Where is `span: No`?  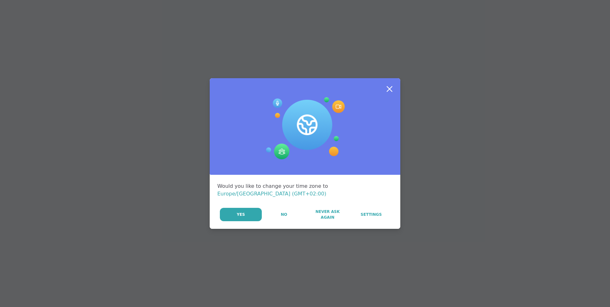 span: No is located at coordinates (284, 214).